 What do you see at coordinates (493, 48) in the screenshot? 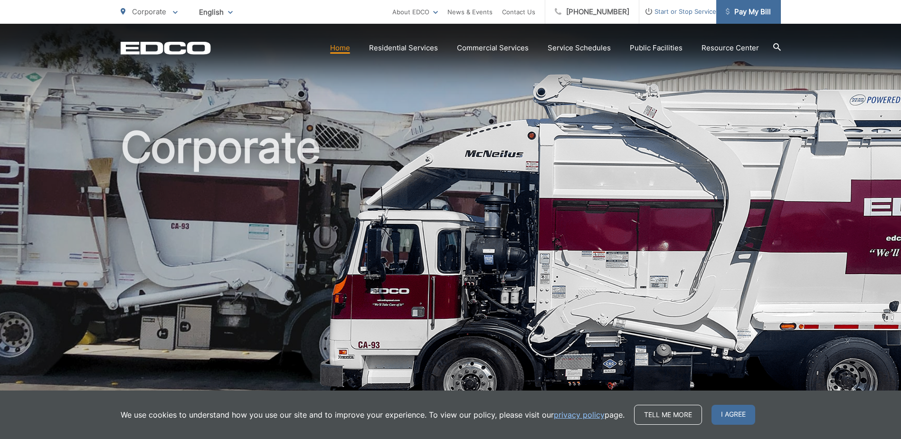
I see `a: Commercial Services` at bounding box center [493, 48].